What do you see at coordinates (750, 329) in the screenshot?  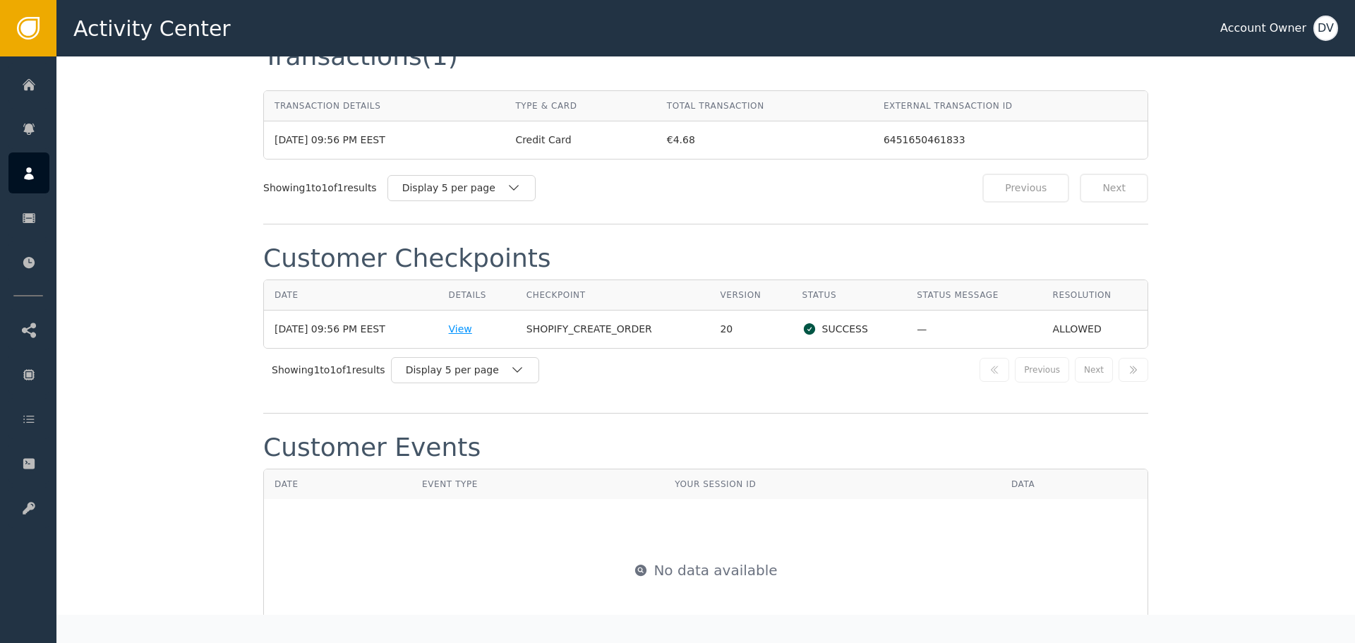 I see `td: 20` at bounding box center [750, 329].